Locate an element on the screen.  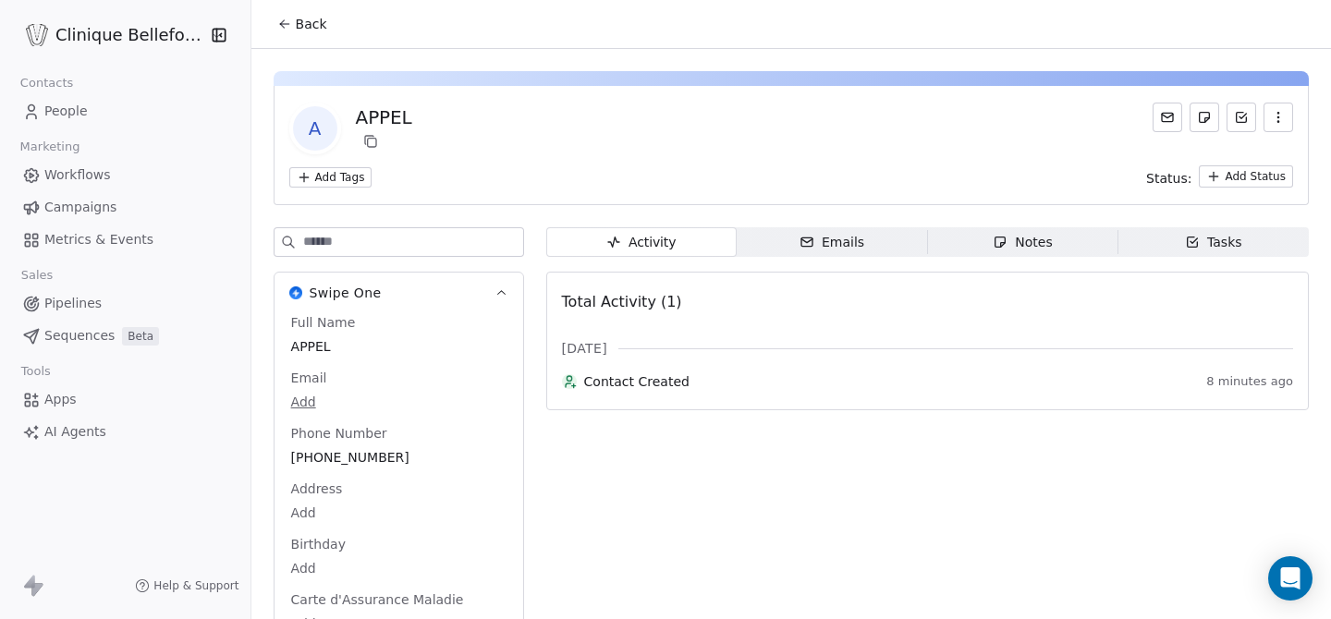
a: AI Agents is located at coordinates (125, 432).